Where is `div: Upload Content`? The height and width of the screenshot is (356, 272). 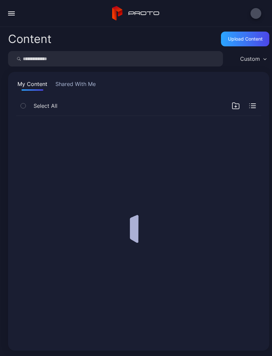 div: Upload Content is located at coordinates (245, 39).